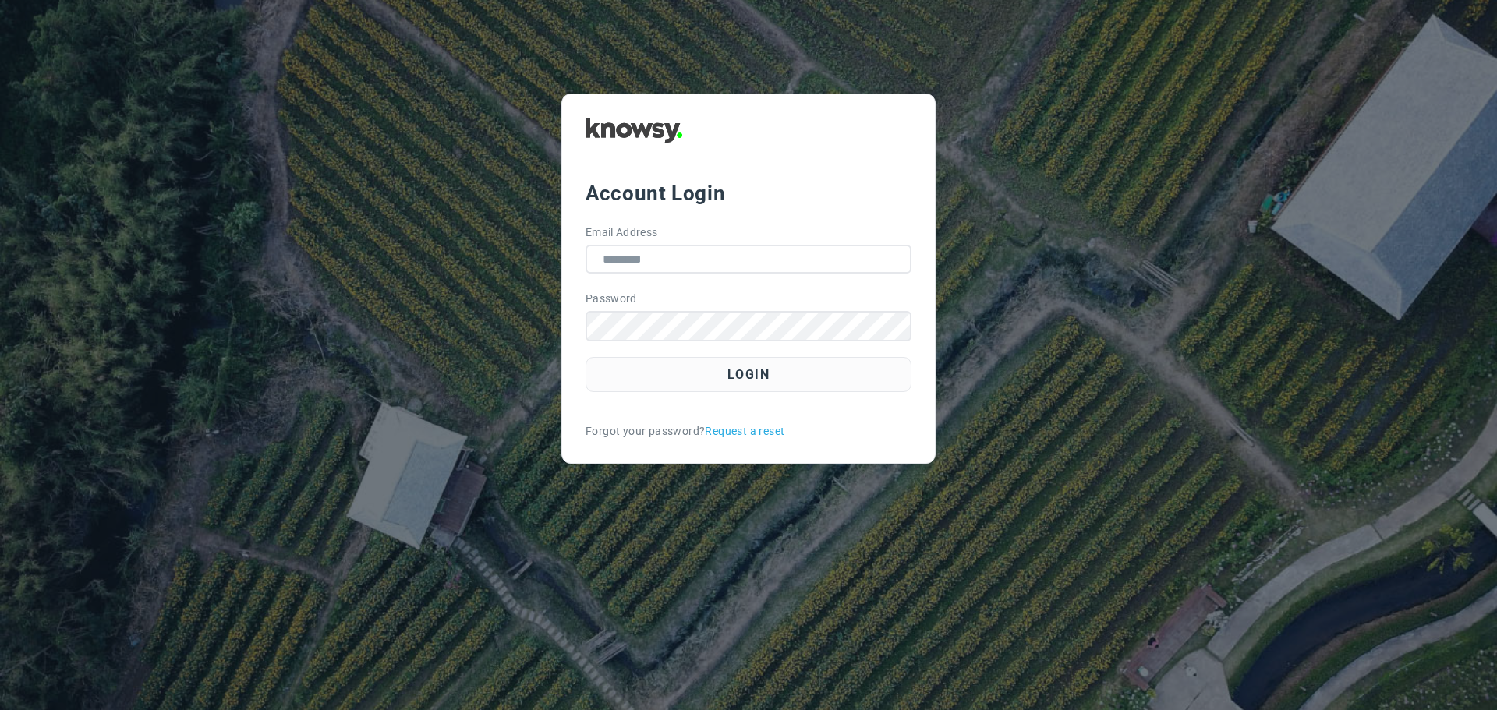  I want to click on button: Login, so click(748, 374).